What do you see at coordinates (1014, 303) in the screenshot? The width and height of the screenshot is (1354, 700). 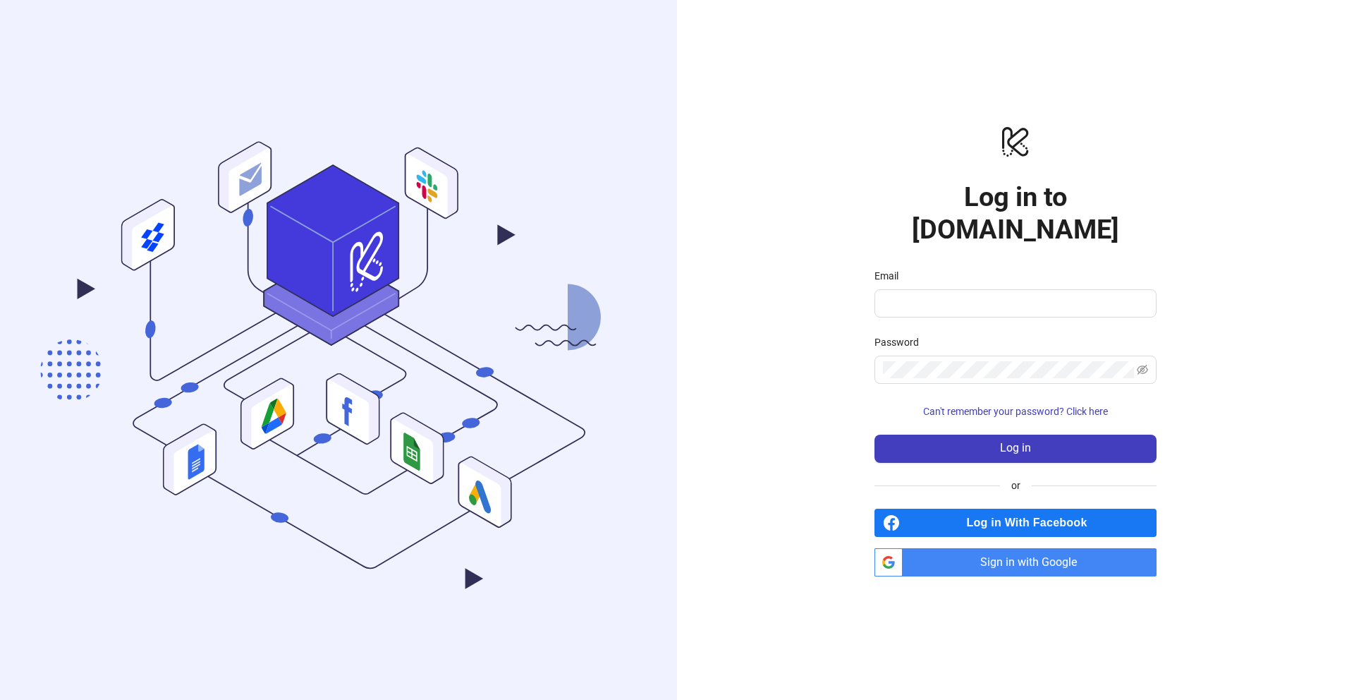 I see `input: Email` at bounding box center [1014, 303].